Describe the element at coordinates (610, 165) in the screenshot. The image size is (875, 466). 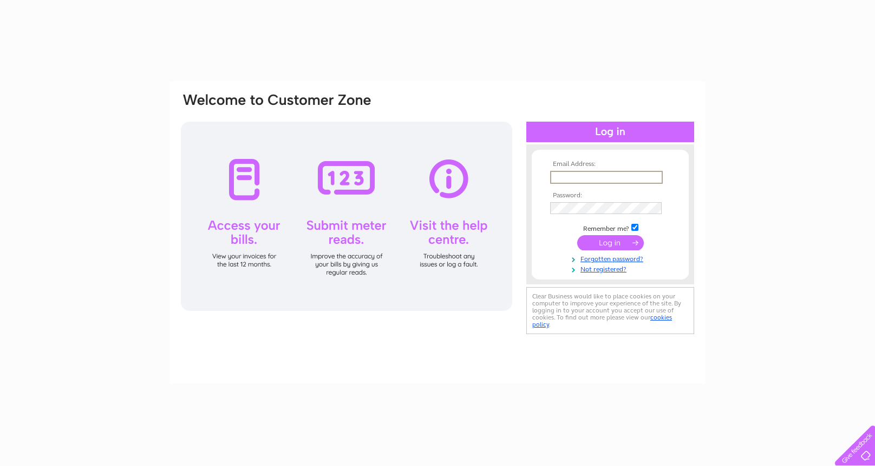
I see `th: Email Address:` at that location.